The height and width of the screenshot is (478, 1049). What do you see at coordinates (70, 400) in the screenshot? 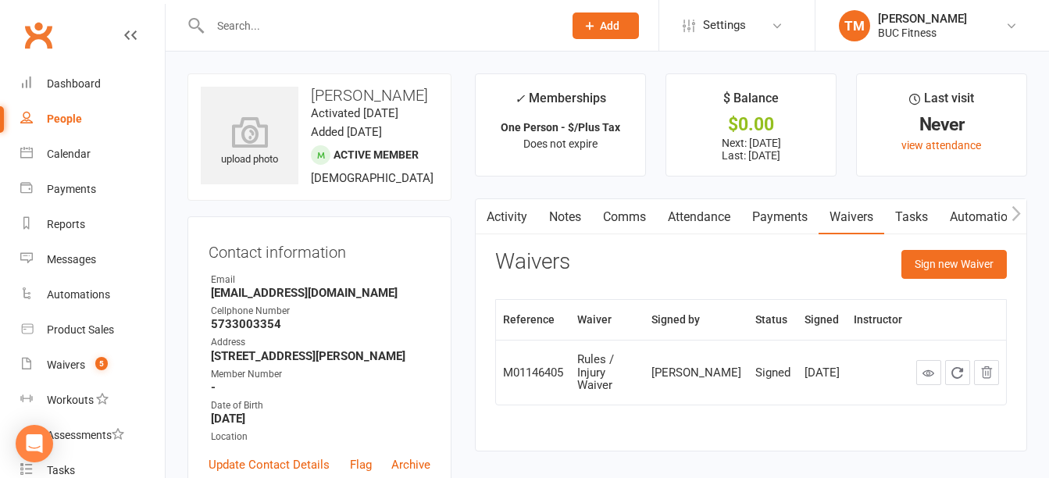
I see `div: Workouts` at bounding box center [70, 400].